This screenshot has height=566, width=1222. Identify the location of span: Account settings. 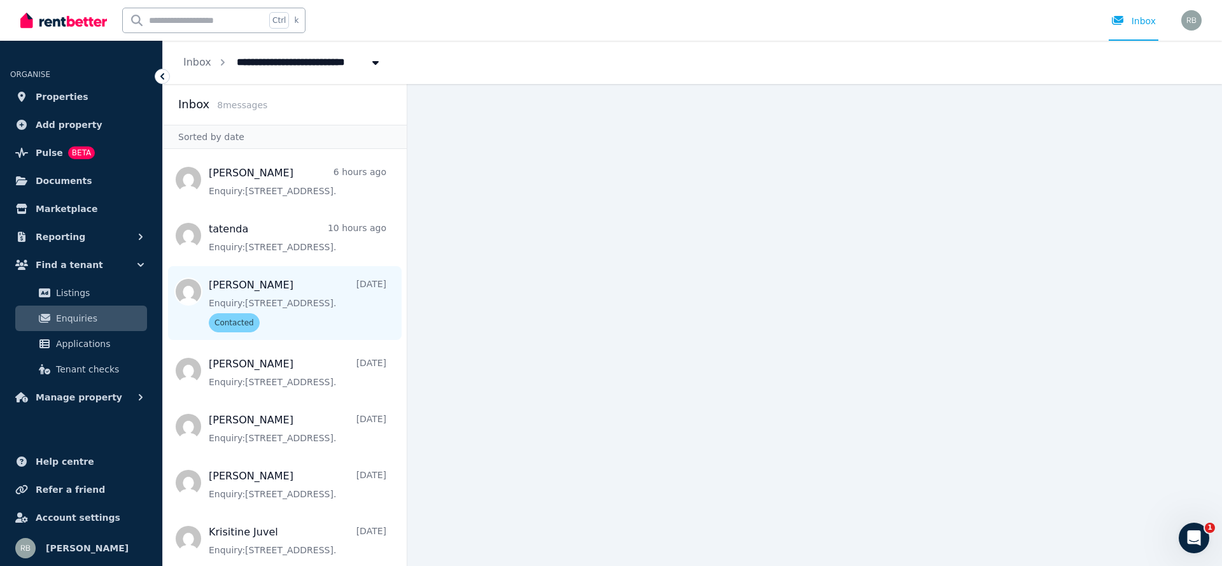
(78, 517).